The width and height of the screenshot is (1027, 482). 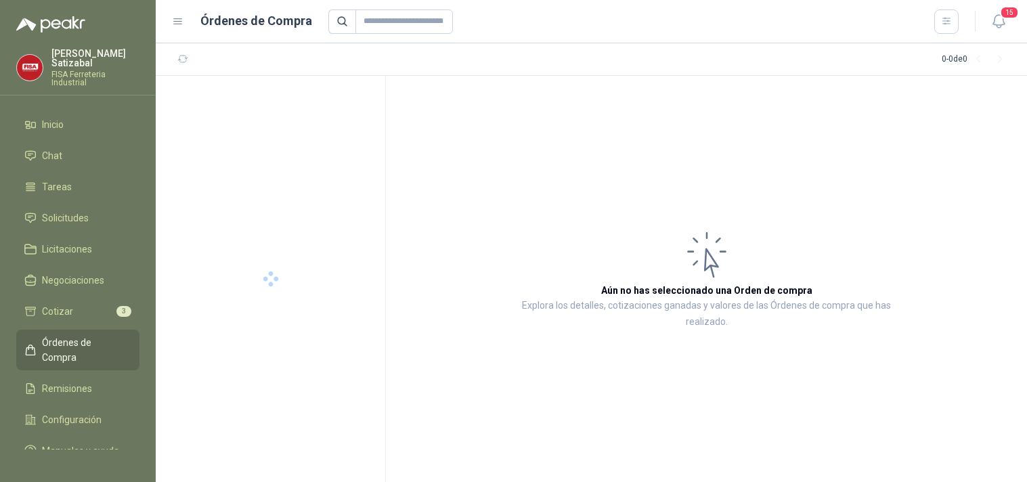 What do you see at coordinates (57, 187) in the screenshot?
I see `span: Tareas` at bounding box center [57, 187].